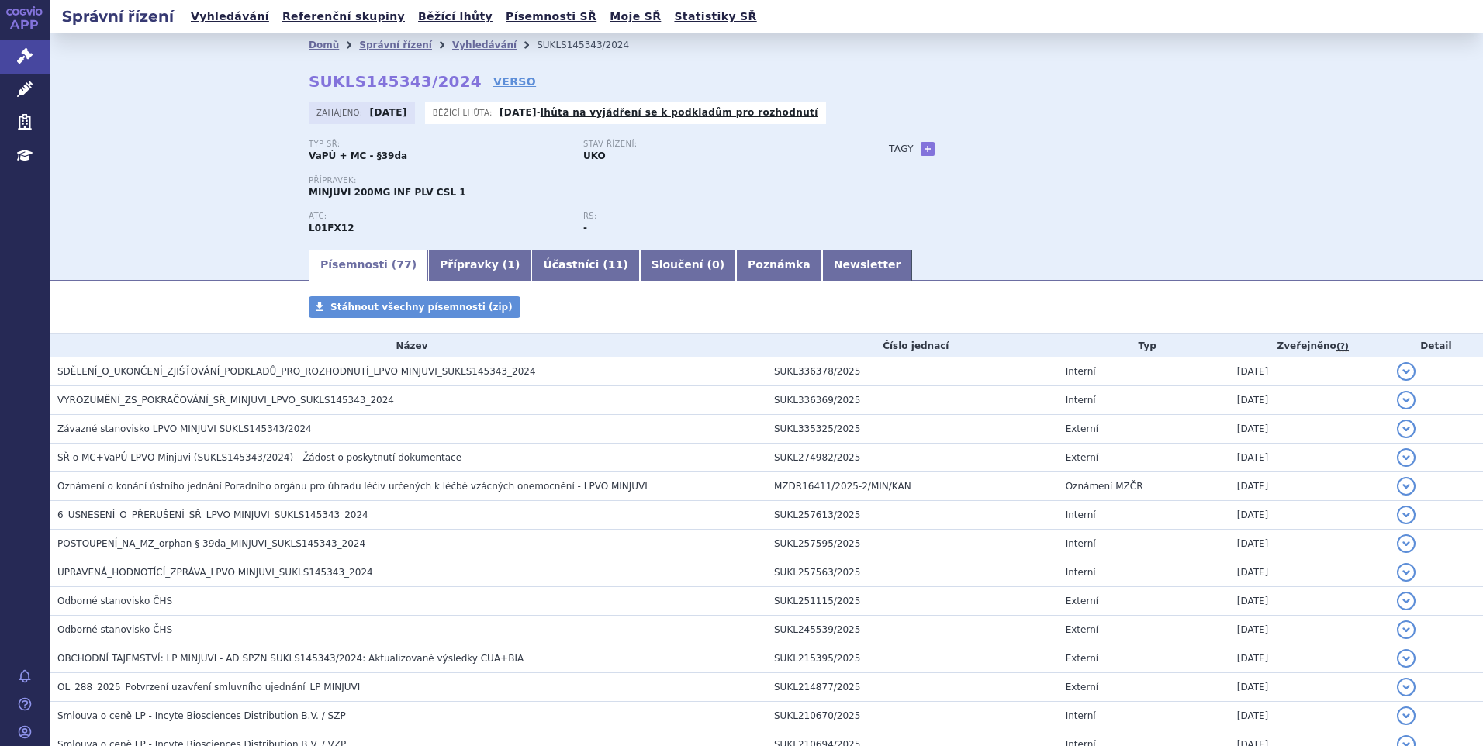 Image resolution: width=1483 pixels, height=746 pixels. What do you see at coordinates (713, 216) in the screenshot?
I see `p: RS:` at bounding box center [713, 216].